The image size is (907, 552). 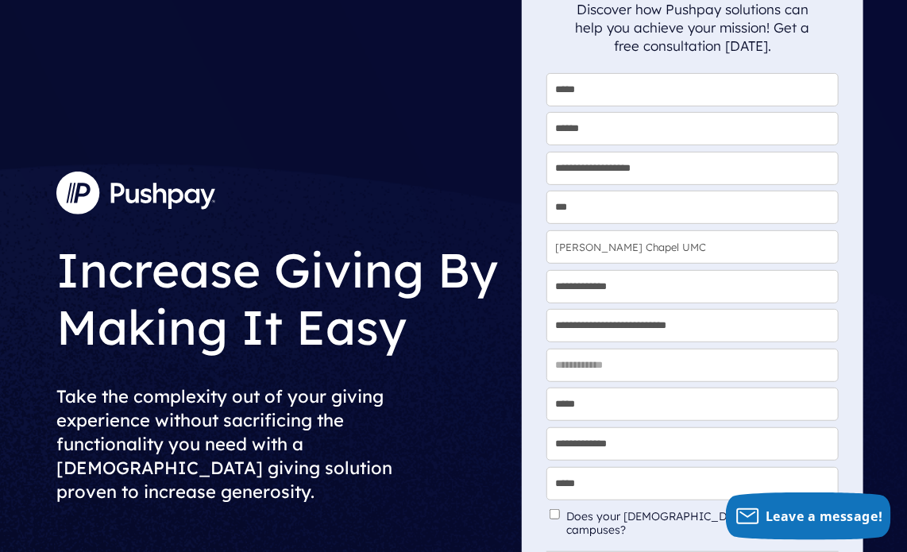 What do you see at coordinates (283, 444) in the screenshot?
I see `h2: Take the complexity out of your giving experience without sacrificing the functionality you need ...` at bounding box center [283, 444].